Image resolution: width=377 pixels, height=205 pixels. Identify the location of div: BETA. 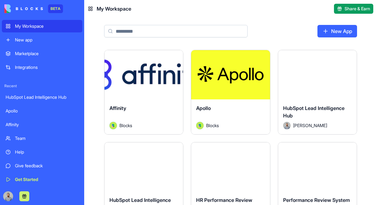
(55, 9).